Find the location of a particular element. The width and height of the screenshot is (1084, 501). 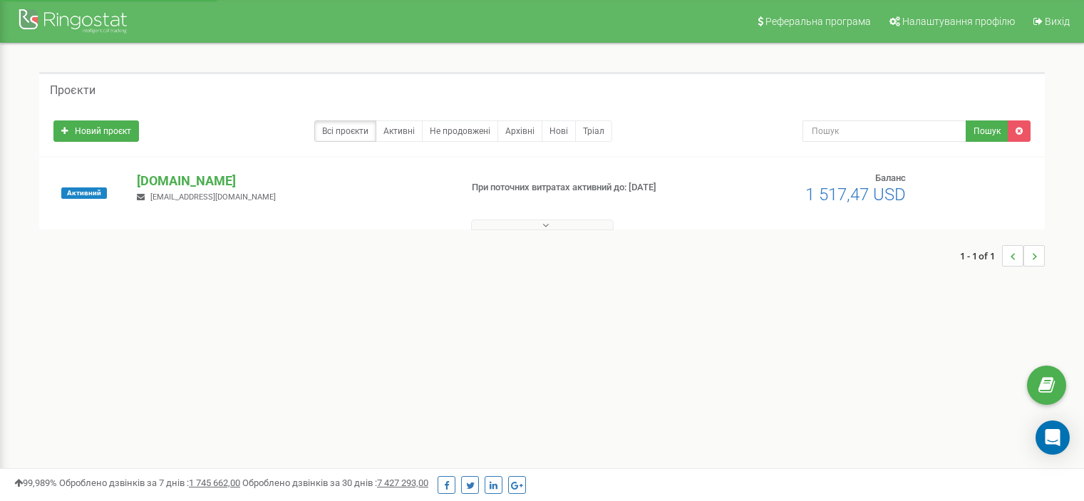

u: 1 745 662,00 is located at coordinates (214, 482).